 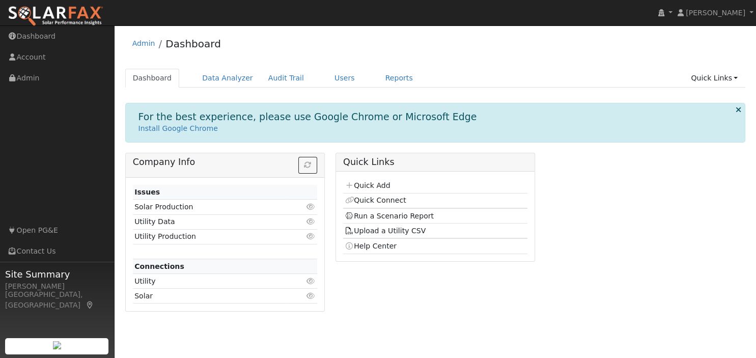 I want to click on a: Users, so click(x=344, y=78).